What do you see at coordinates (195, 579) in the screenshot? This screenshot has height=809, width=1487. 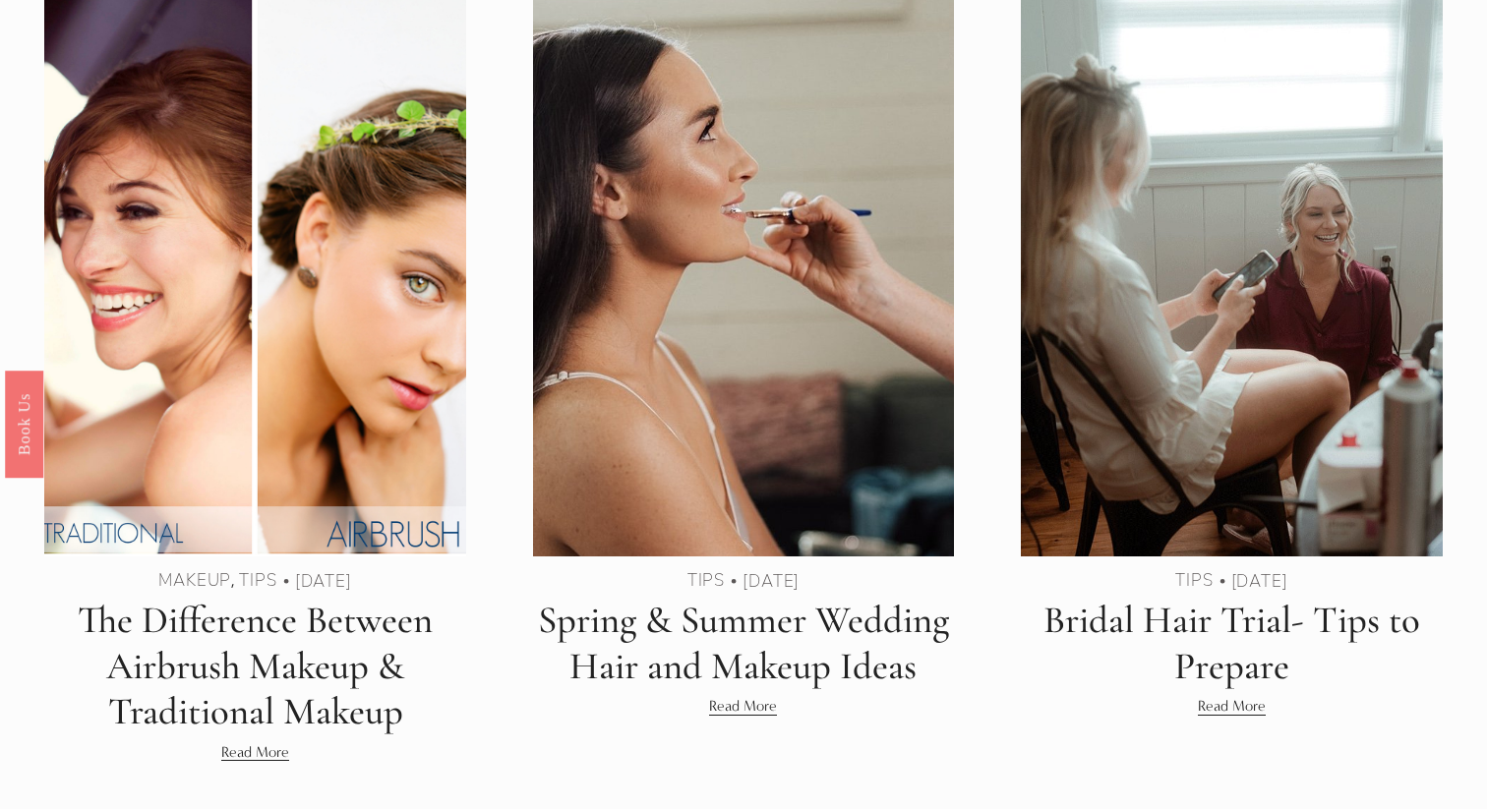 I see `a: makeup` at bounding box center [195, 579].